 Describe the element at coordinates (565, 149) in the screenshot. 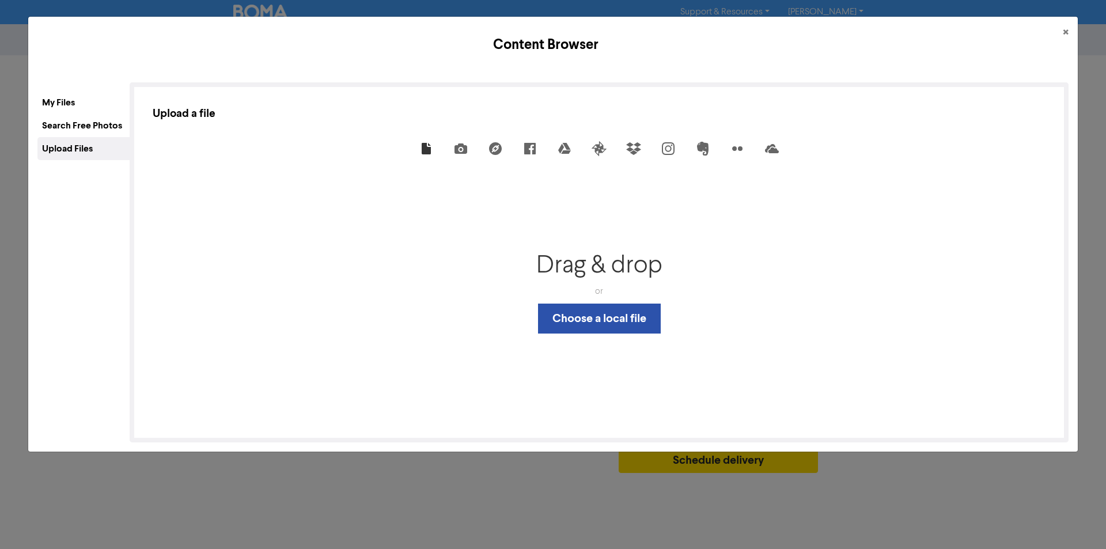

I see `div: Google Drive` at that location.